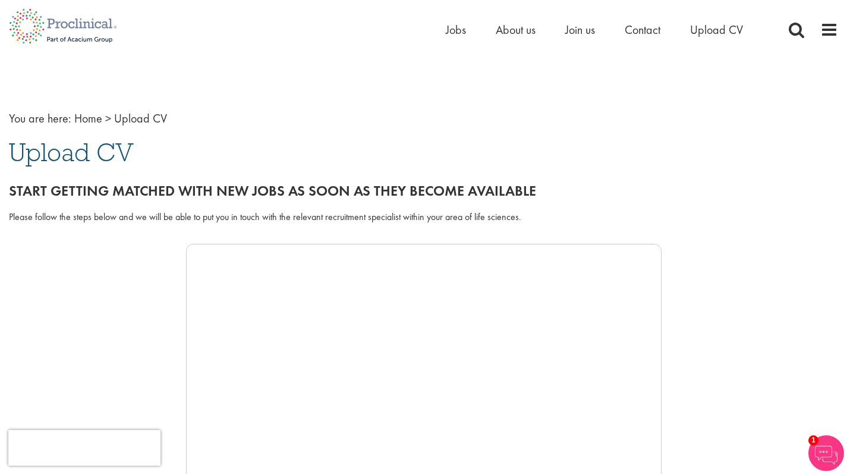 Image resolution: width=847 pixels, height=474 pixels. What do you see at coordinates (580, 30) in the screenshot?
I see `a: Join us` at bounding box center [580, 30].